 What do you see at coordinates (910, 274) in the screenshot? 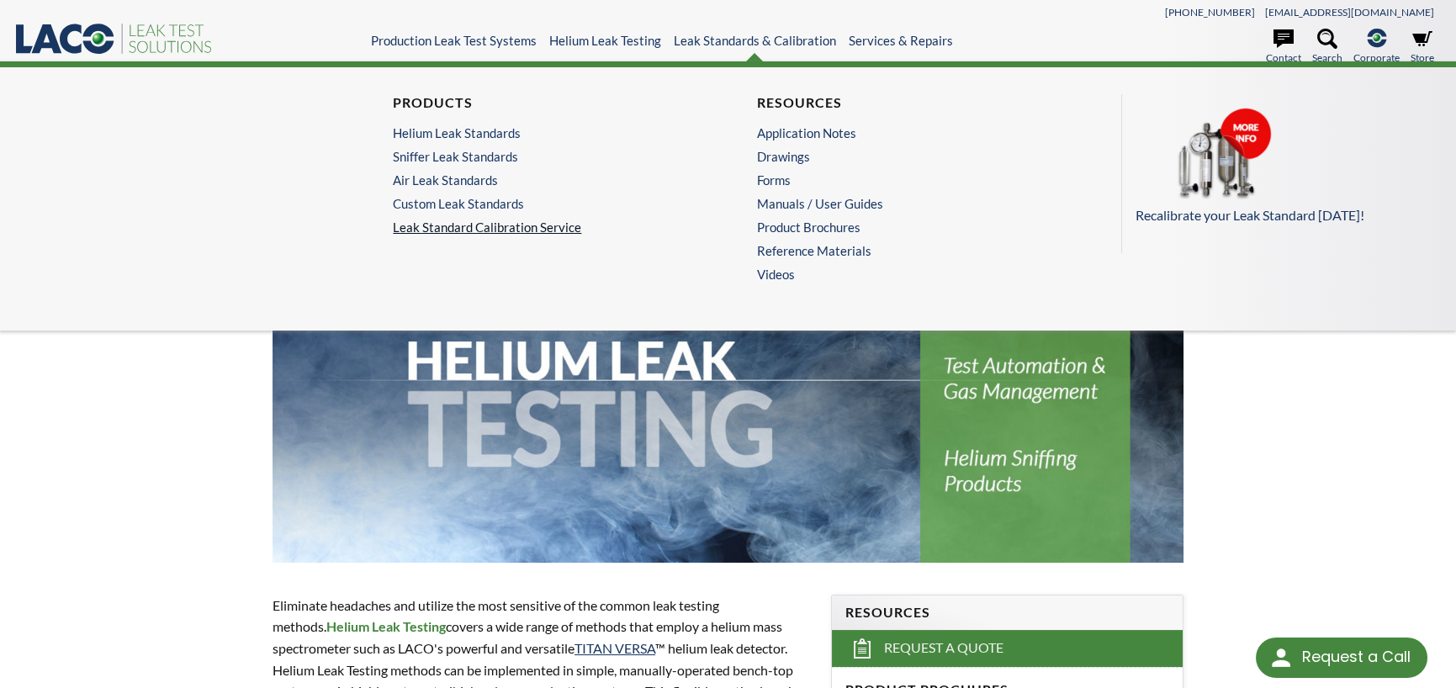
I see `a: Videos` at bounding box center [910, 274].